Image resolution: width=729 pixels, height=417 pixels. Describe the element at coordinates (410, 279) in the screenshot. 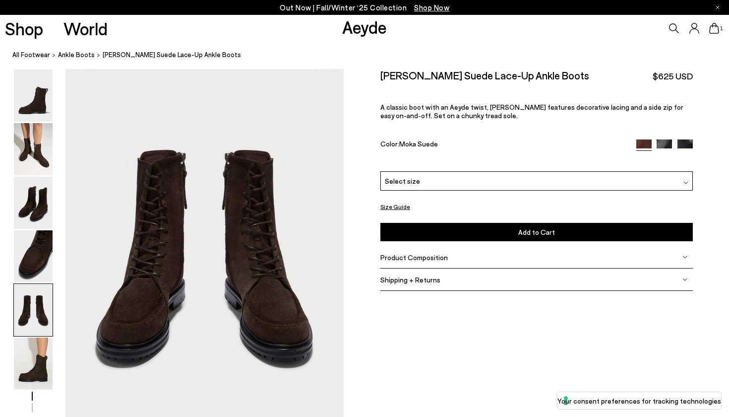

I see `span: Shipping + Returns` at that location.